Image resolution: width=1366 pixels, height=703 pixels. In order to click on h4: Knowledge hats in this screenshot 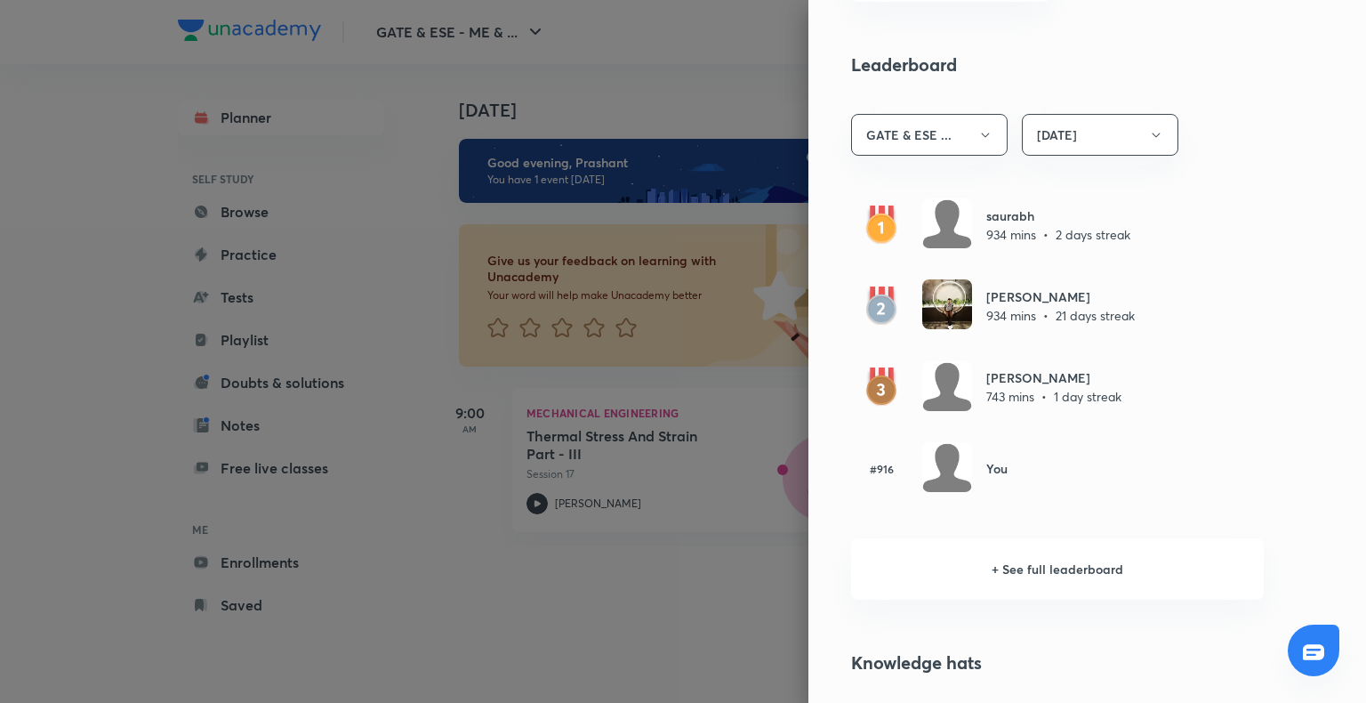, I will do `click(1058, 663)`.